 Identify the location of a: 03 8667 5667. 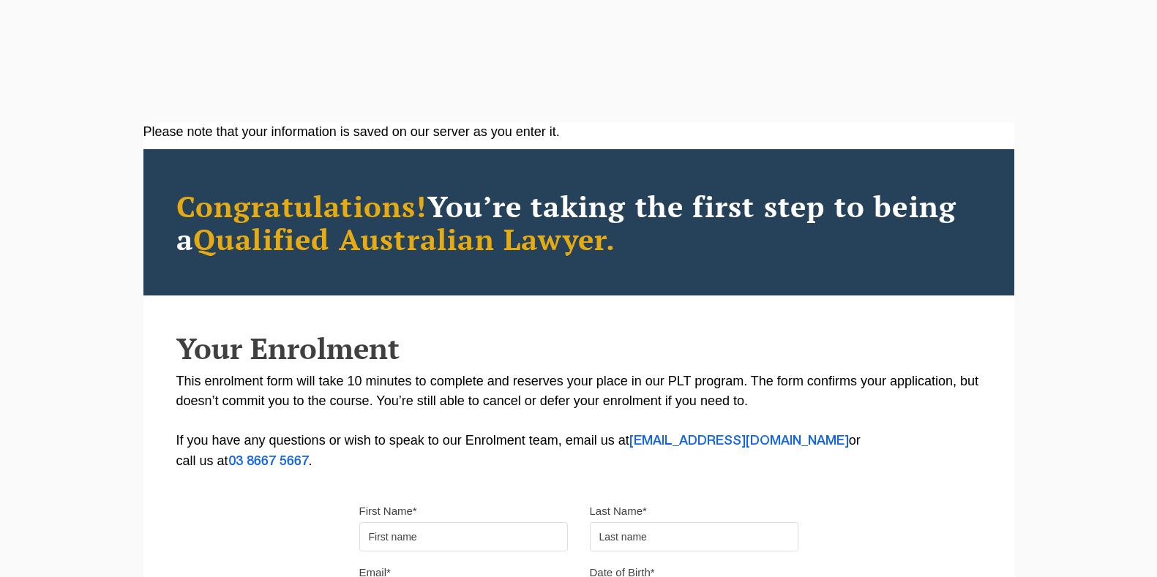
(269, 462).